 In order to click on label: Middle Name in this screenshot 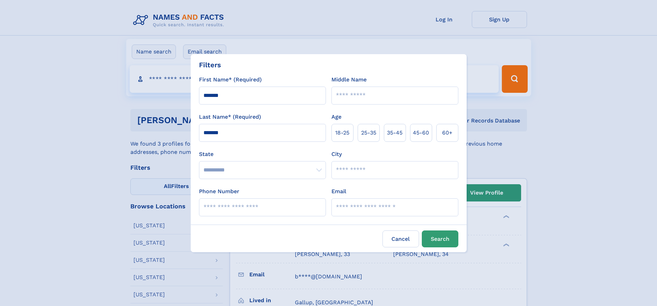, I will do `click(349, 80)`.